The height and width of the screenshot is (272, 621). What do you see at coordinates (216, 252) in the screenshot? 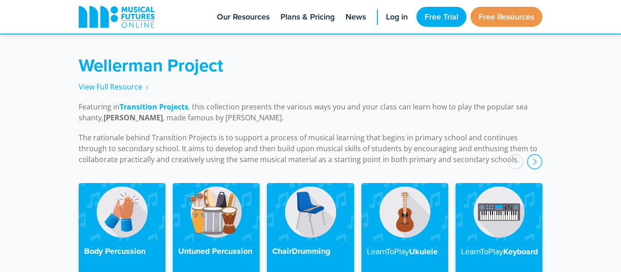
I see `h4: Untuned Percussion` at bounding box center [216, 252].